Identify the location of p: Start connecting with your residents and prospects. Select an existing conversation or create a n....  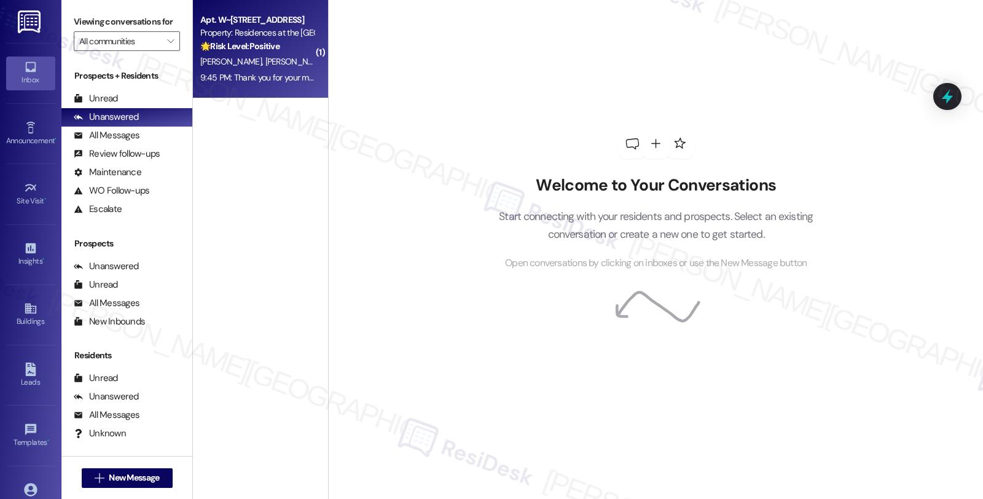
(656, 225).